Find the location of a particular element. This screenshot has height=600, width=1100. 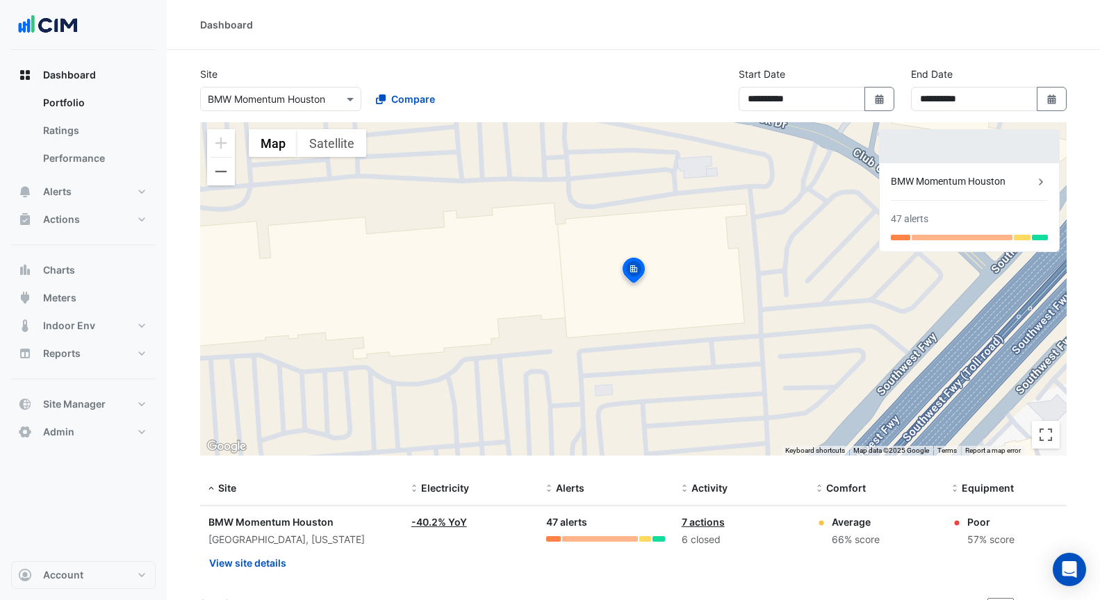

label: Start Date is located at coordinates (761, 74).